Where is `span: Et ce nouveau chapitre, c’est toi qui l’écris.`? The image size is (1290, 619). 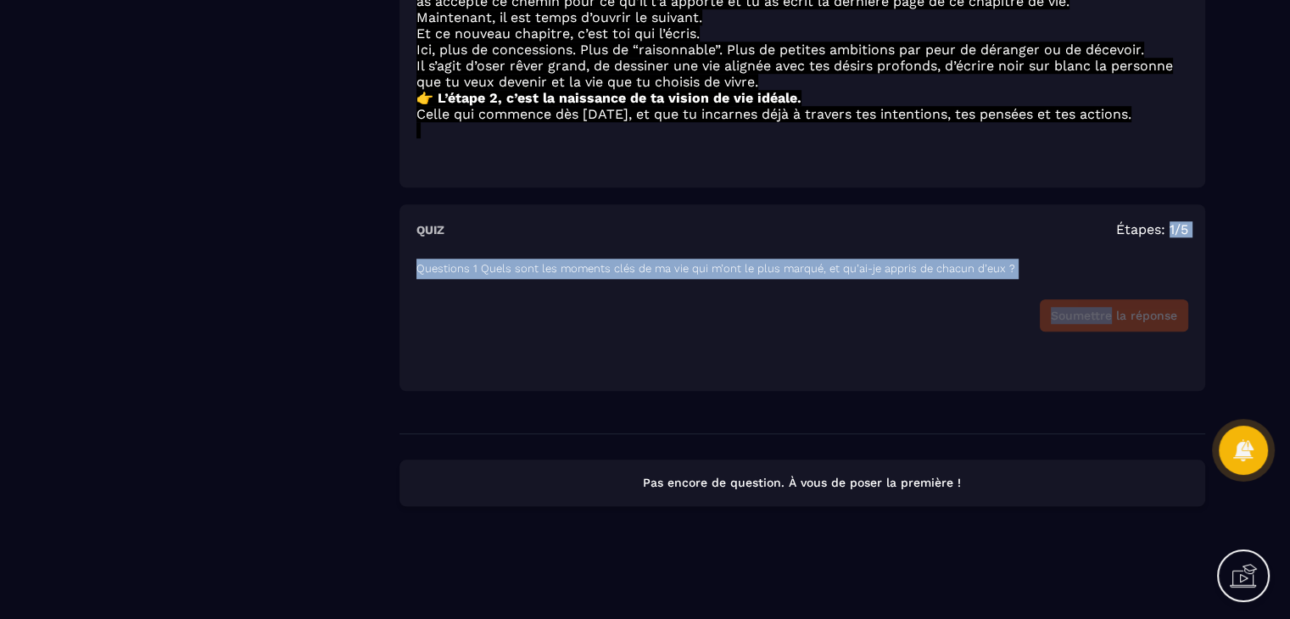 span: Et ce nouveau chapitre, c’est toi qui l’écris. is located at coordinates (558, 33).